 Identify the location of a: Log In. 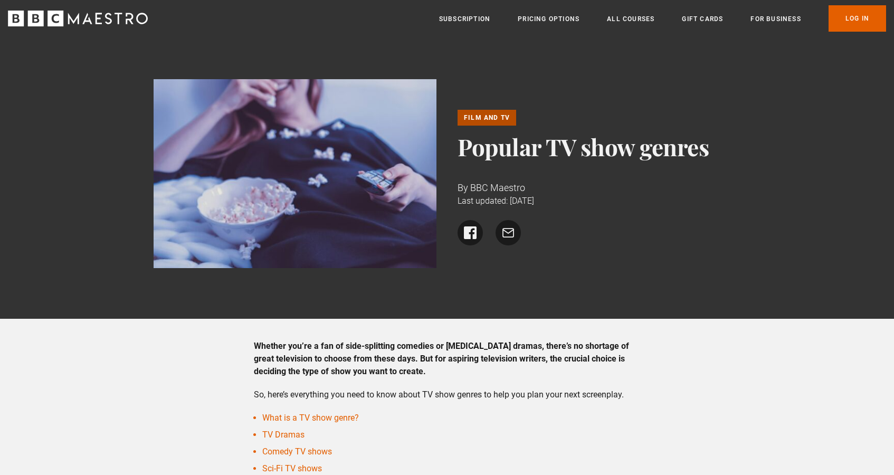
(857, 18).